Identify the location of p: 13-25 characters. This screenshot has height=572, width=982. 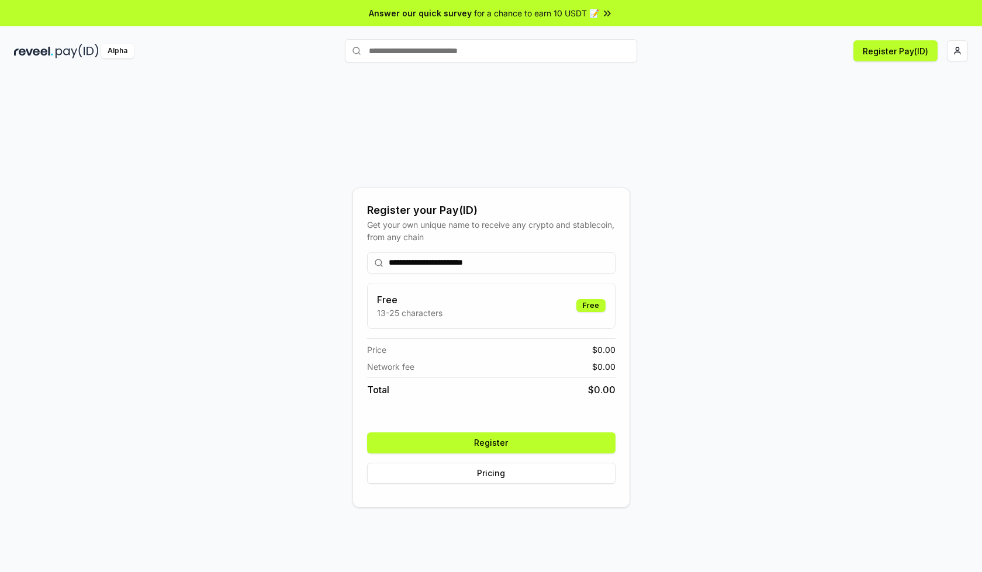
(410, 313).